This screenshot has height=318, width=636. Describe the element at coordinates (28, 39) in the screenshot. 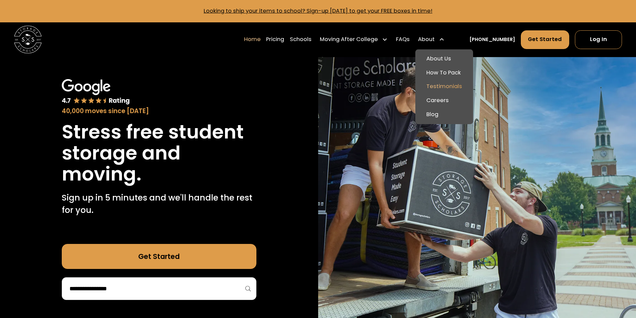

I see `a: home` at that location.